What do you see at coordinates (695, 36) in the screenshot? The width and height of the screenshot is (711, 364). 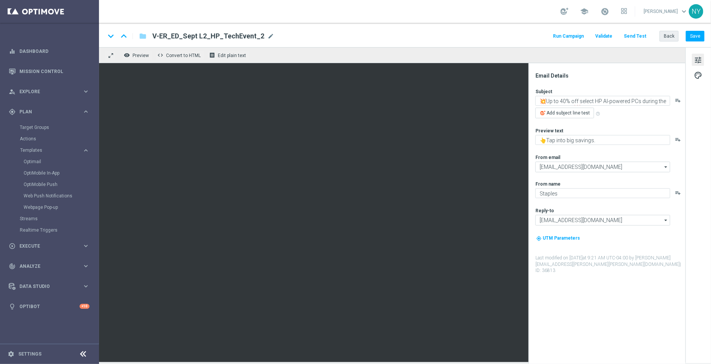 I see `button: Save` at bounding box center [695, 36].